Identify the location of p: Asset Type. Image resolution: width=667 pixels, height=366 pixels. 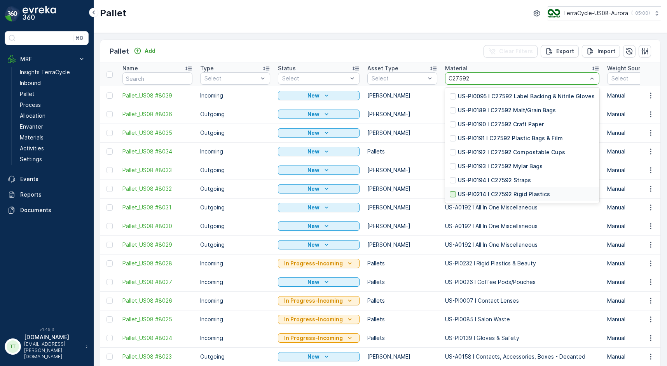
(383, 68).